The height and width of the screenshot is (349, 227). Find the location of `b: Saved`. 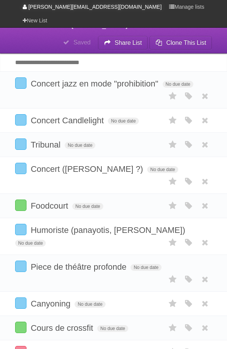

b: Saved is located at coordinates (82, 42).